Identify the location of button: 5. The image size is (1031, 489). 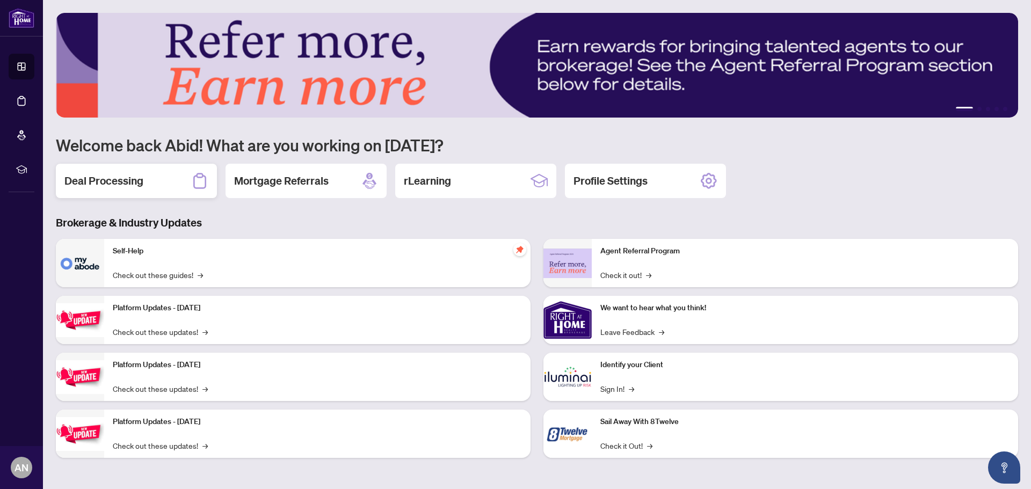
(1005, 109).